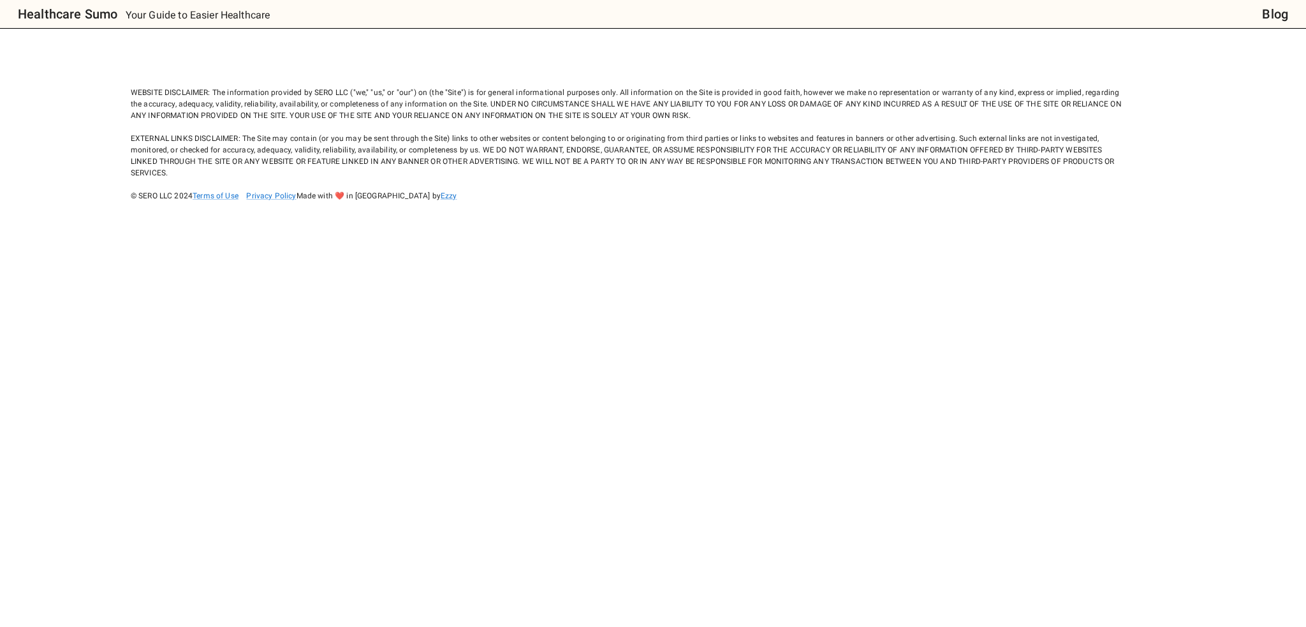 The height and width of the screenshot is (627, 1306). I want to click on a: Privacy Policy, so click(271, 196).